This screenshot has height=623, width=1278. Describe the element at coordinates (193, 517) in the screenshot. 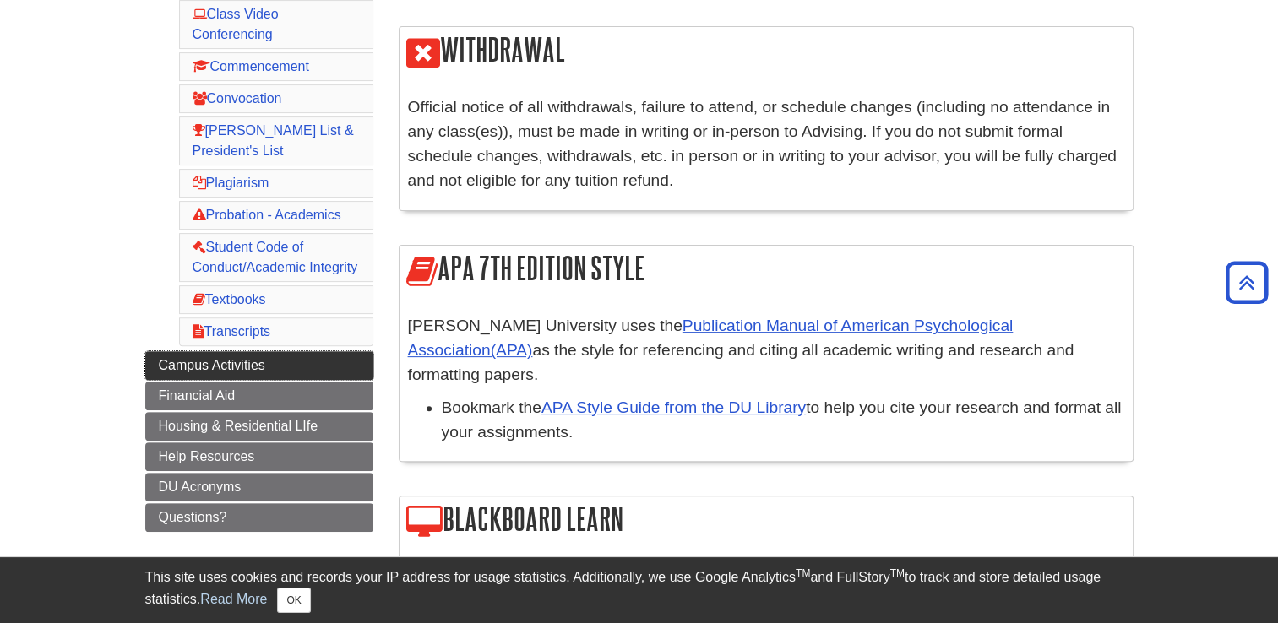

I see `span: Questions?` at that location.